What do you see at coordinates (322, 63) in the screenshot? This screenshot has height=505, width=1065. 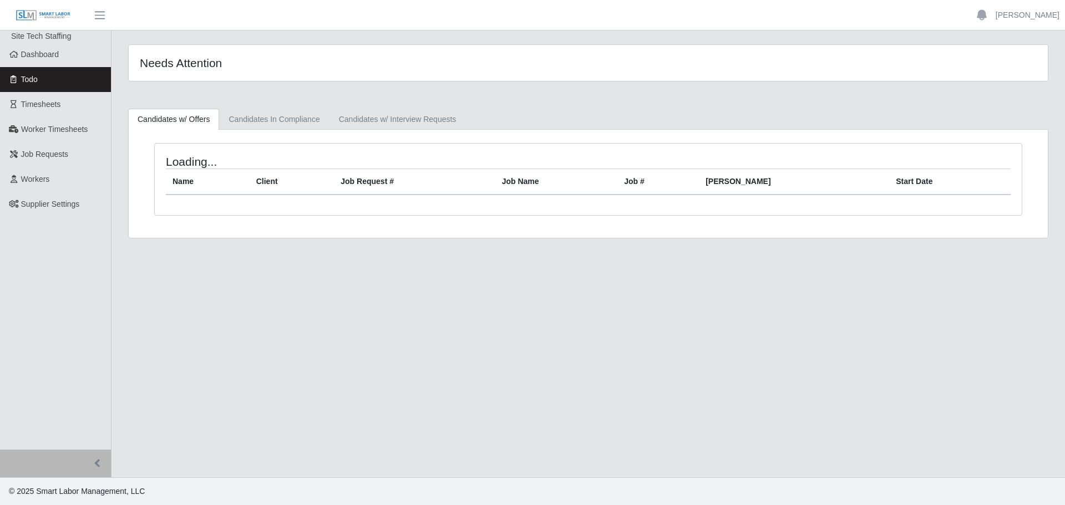 I see `h4: Needs Attention` at bounding box center [322, 63].